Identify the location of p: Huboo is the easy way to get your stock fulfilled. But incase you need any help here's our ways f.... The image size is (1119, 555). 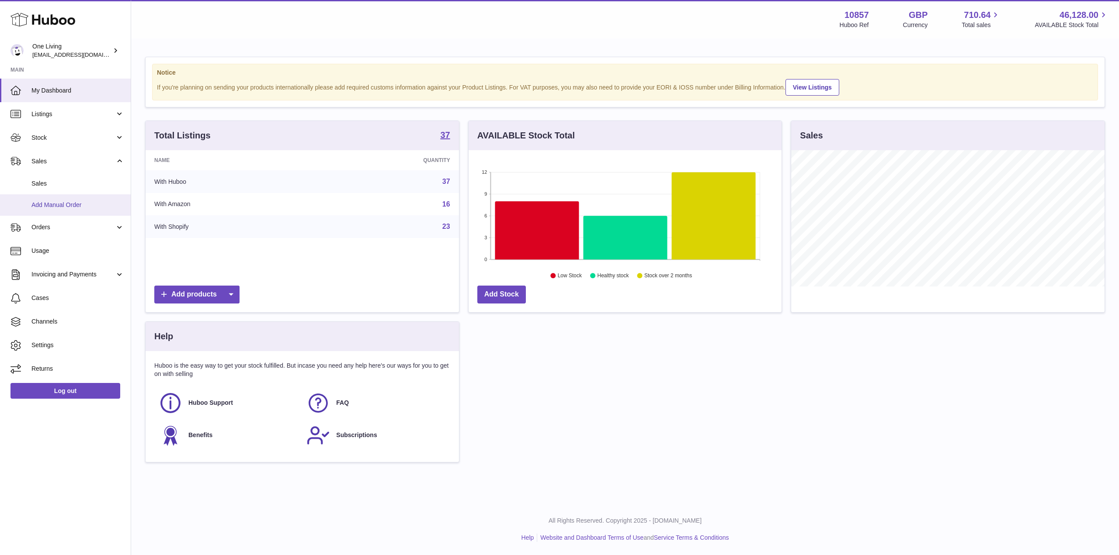
(302, 370).